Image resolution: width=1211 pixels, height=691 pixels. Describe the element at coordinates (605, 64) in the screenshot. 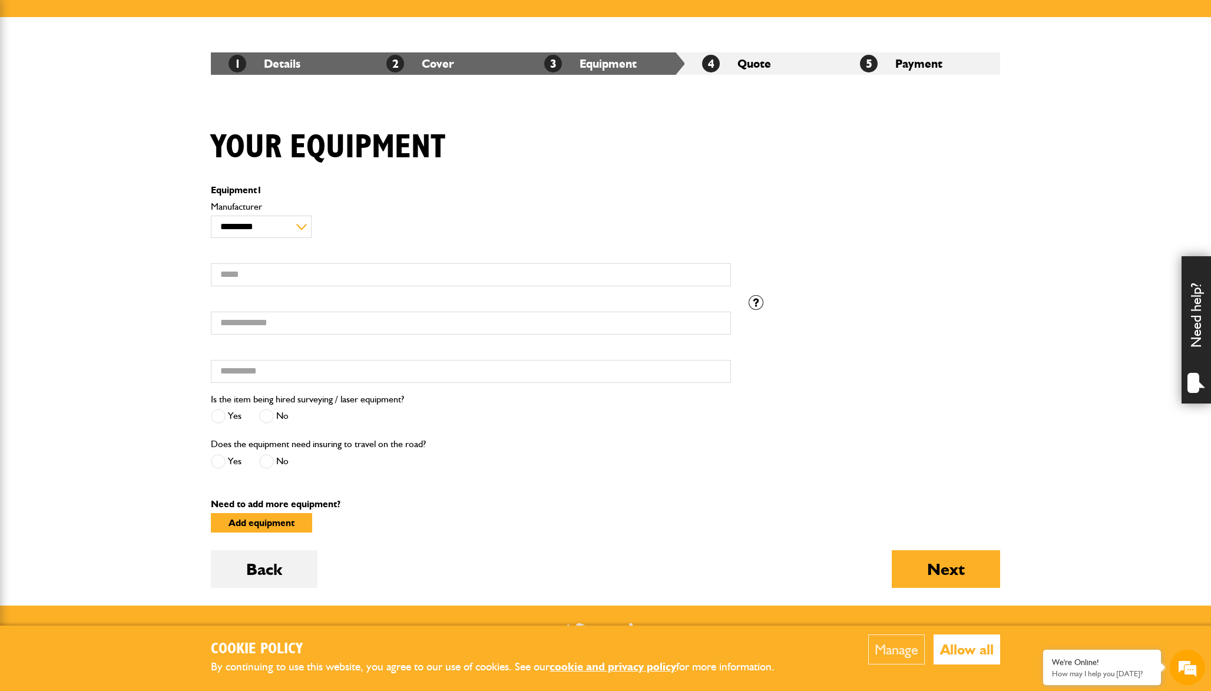

I see `li: Equipment` at that location.